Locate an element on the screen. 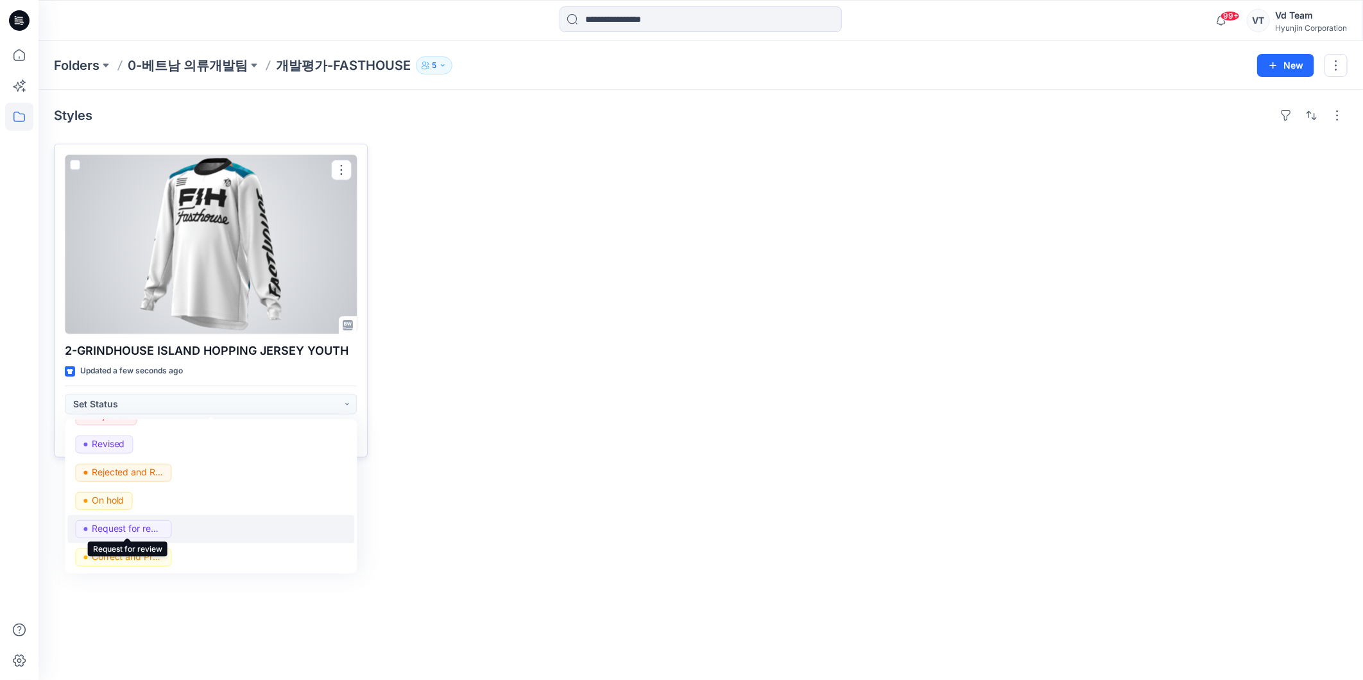  p: Request for review is located at coordinates (128, 529).